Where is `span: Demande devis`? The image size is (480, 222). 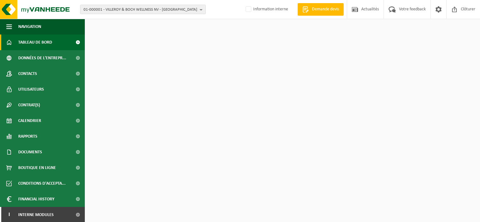 span: Demande devis is located at coordinates (325, 9).